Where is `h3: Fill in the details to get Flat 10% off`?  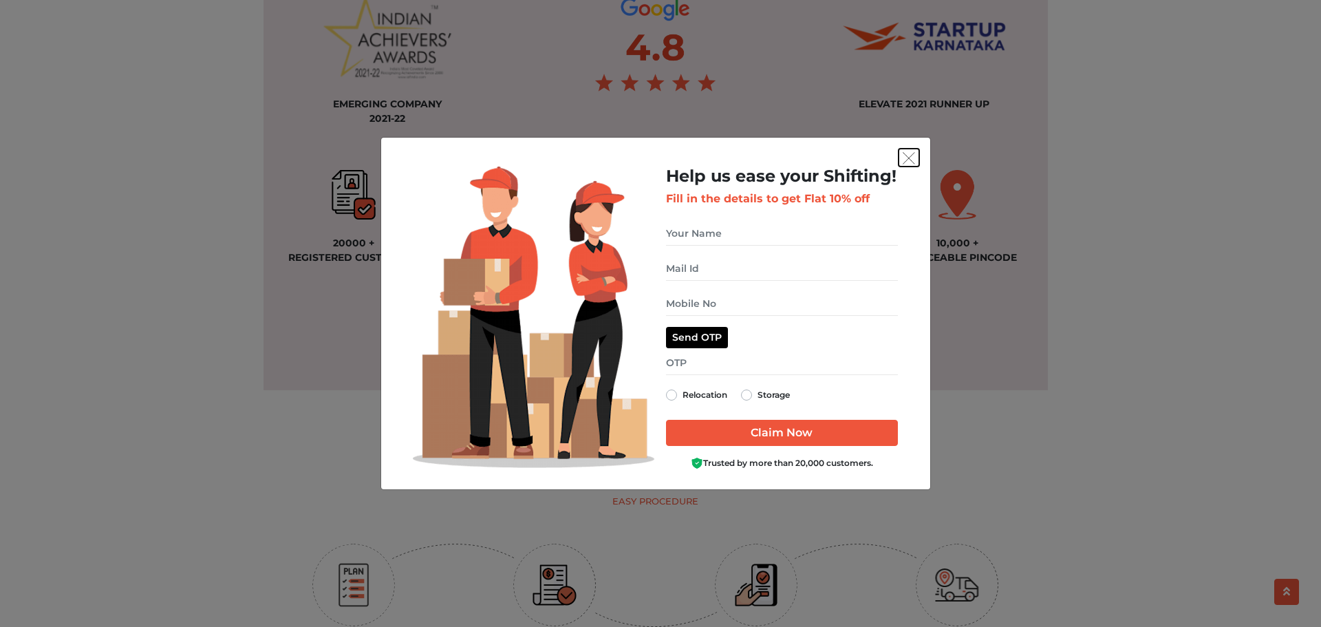
h3: Fill in the details to get Flat 10% off is located at coordinates (782, 198).